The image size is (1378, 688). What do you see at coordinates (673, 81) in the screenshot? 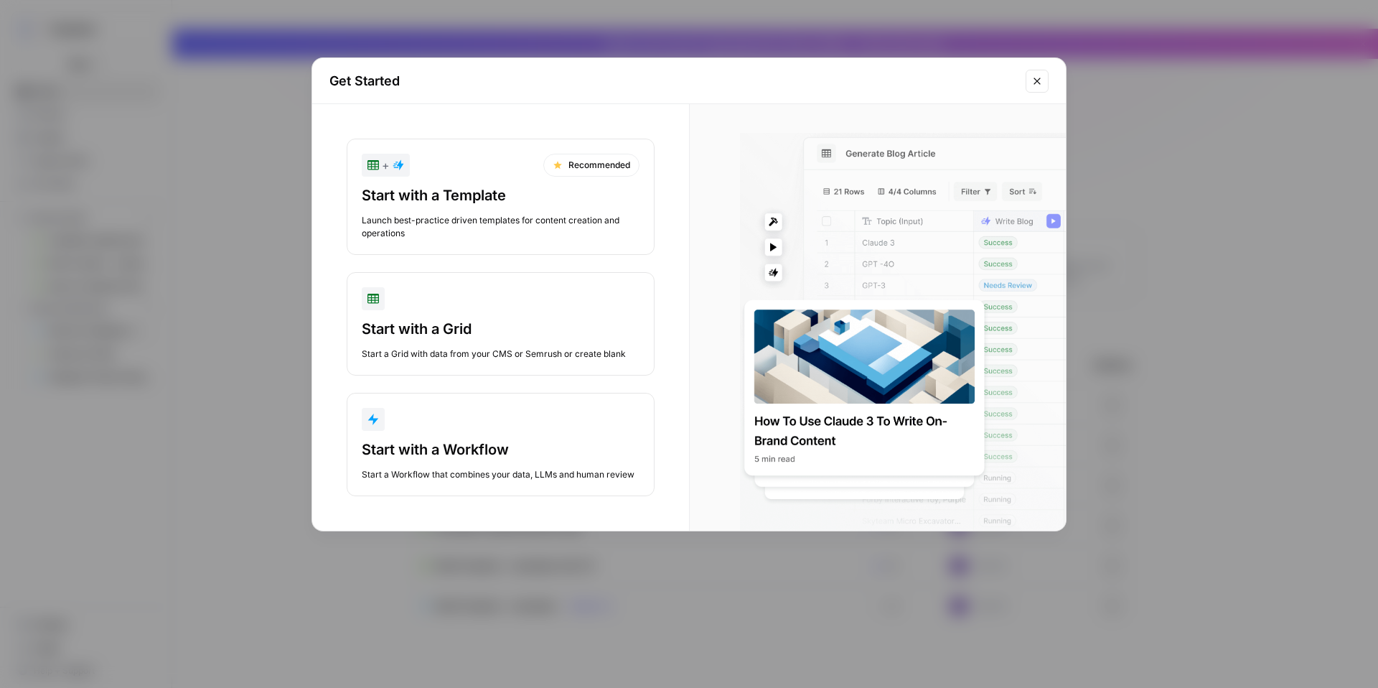
I see `h2: Get Started` at bounding box center [673, 81].